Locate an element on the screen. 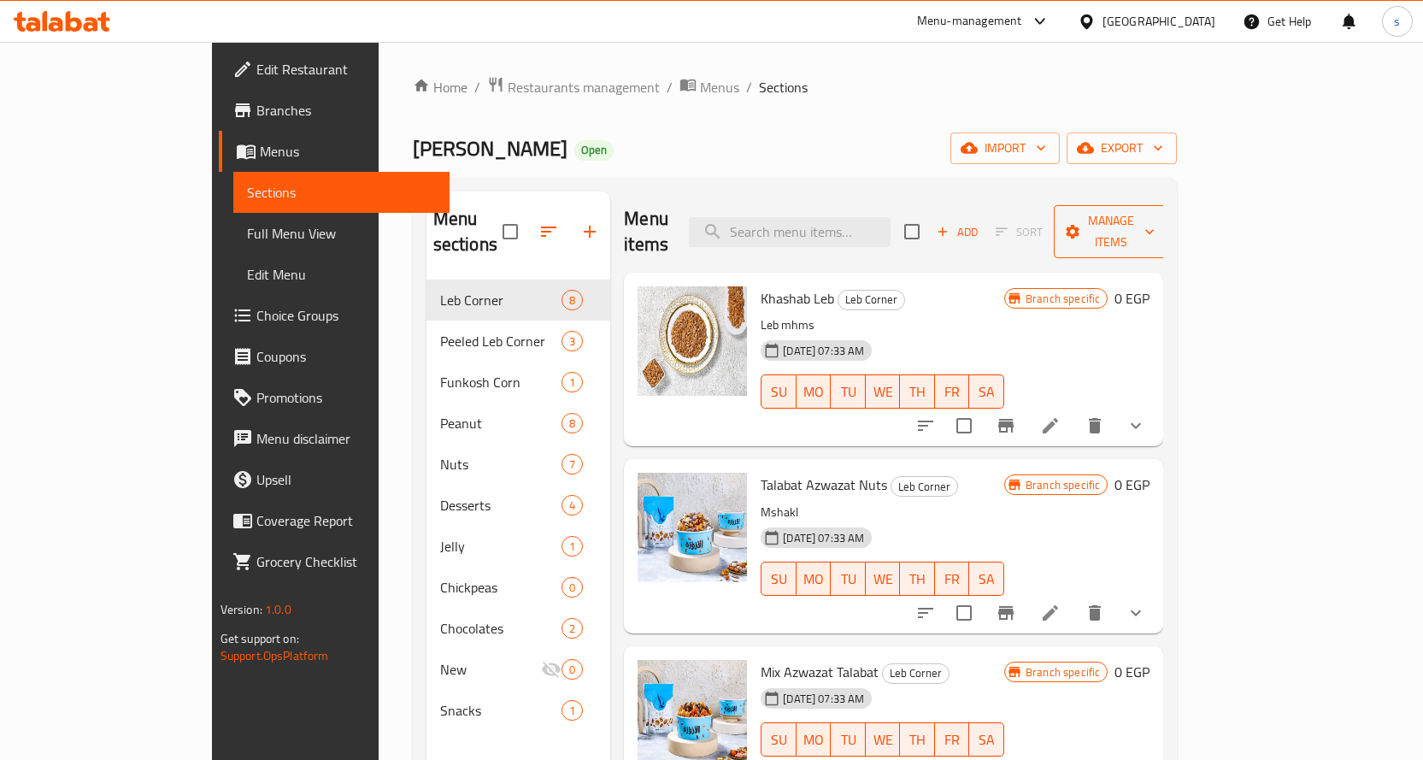  span: Get support on: is located at coordinates (260, 638).